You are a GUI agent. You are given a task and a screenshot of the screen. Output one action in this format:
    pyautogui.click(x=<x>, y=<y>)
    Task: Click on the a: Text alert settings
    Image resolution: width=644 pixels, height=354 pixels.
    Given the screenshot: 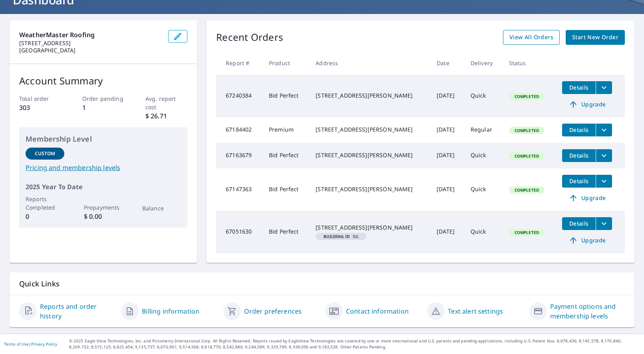 What is the action you would take?
    pyautogui.click(x=476, y=311)
    